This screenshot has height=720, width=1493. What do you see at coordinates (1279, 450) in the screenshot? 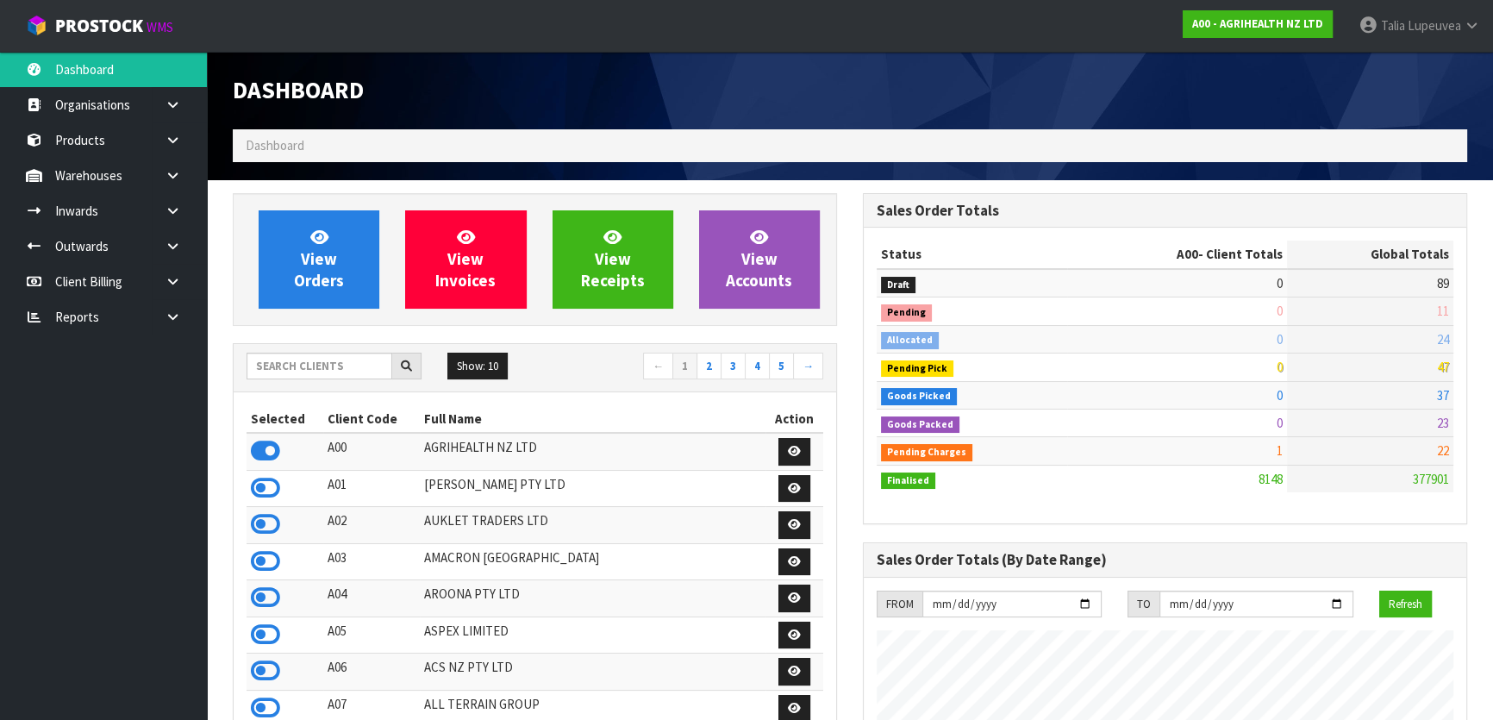
I see `span: 1` at bounding box center [1279, 450].